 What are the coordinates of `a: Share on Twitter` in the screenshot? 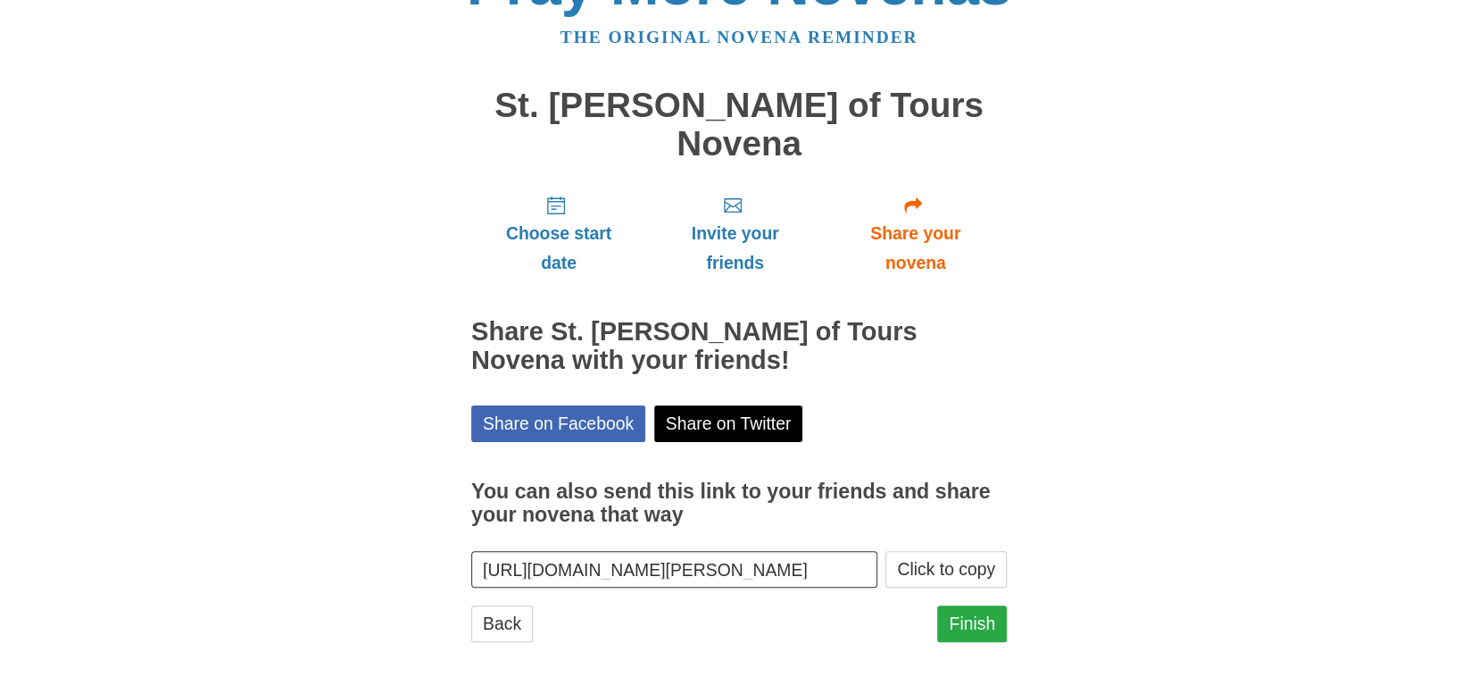 It's located at (728, 423).